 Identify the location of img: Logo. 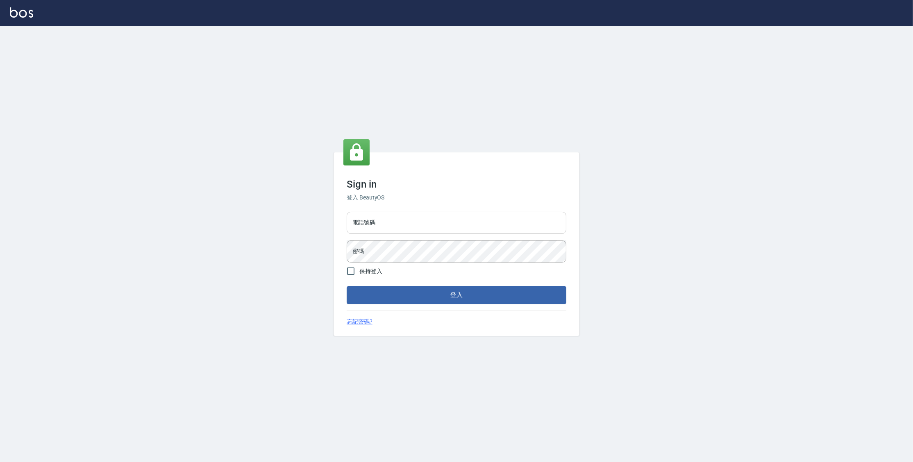
(21, 12).